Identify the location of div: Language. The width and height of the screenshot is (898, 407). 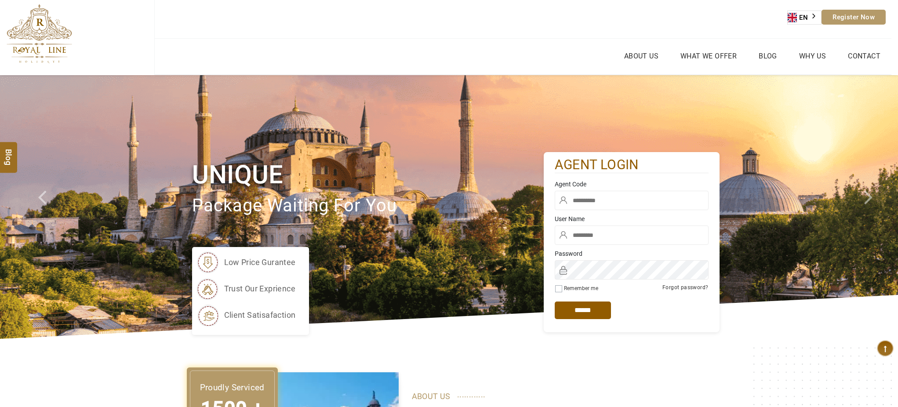
(804, 18).